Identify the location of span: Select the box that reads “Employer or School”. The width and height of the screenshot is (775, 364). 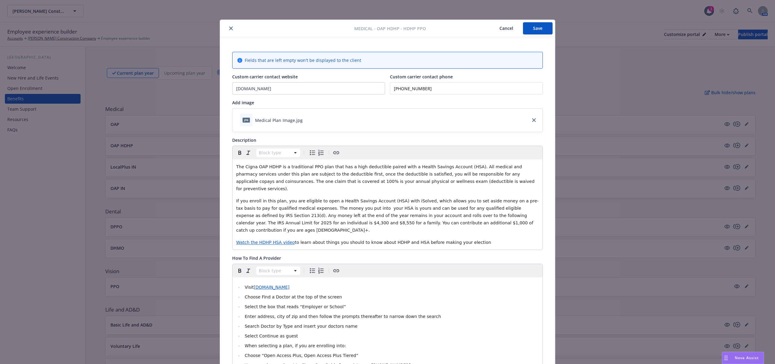
(295, 307).